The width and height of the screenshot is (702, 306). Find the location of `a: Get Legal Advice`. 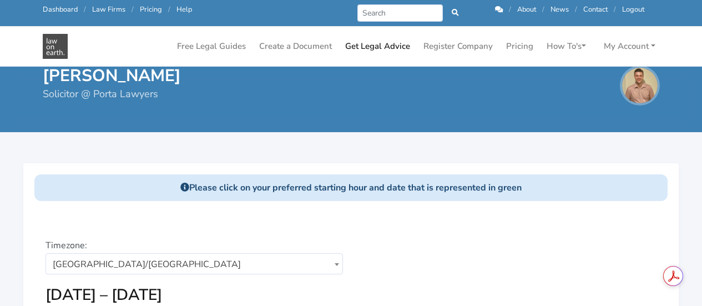

a: Get Legal Advice is located at coordinates (377, 46).